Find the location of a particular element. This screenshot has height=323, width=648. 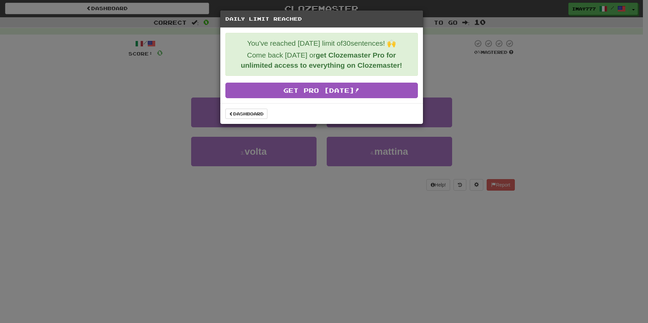

a: Dashboard is located at coordinates (246, 114).